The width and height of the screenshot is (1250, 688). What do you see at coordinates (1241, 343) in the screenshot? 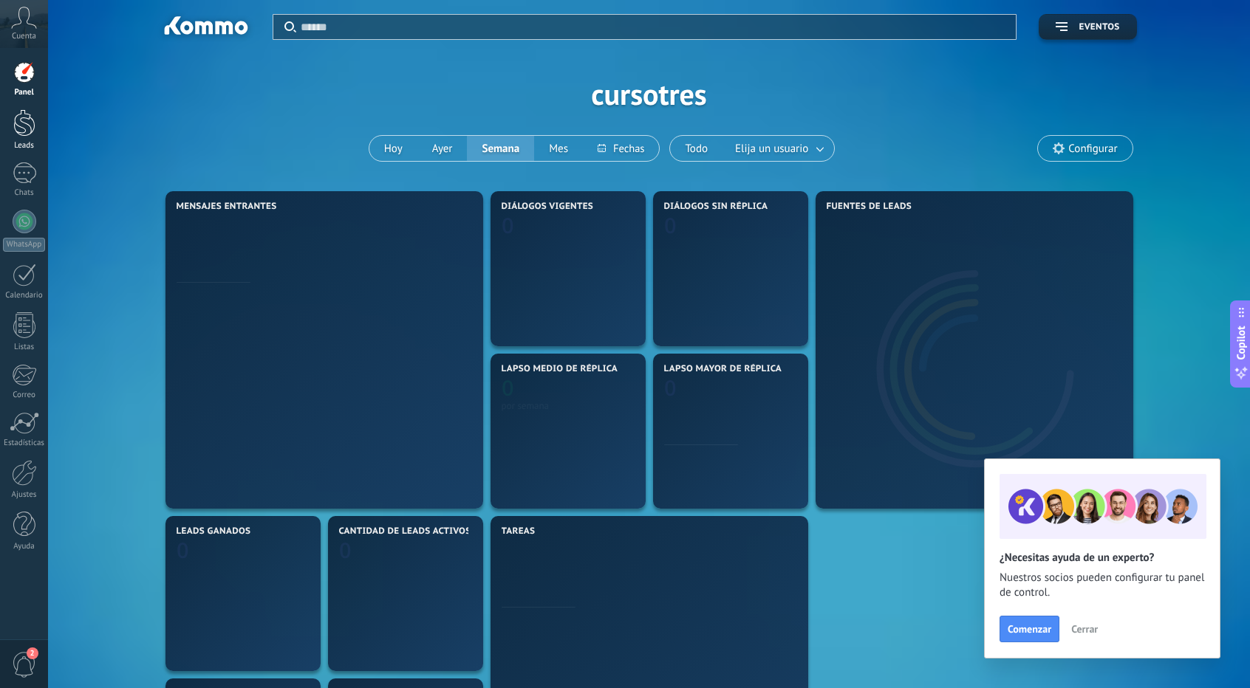
I see `span: Copilot` at bounding box center [1241, 343].